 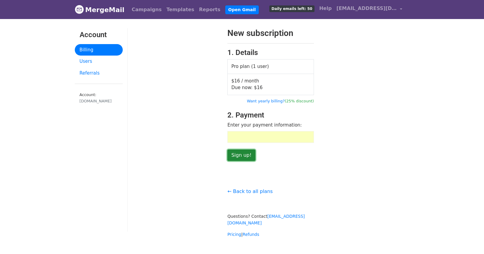 I want to click on h3: 1. Details, so click(x=270, y=52).